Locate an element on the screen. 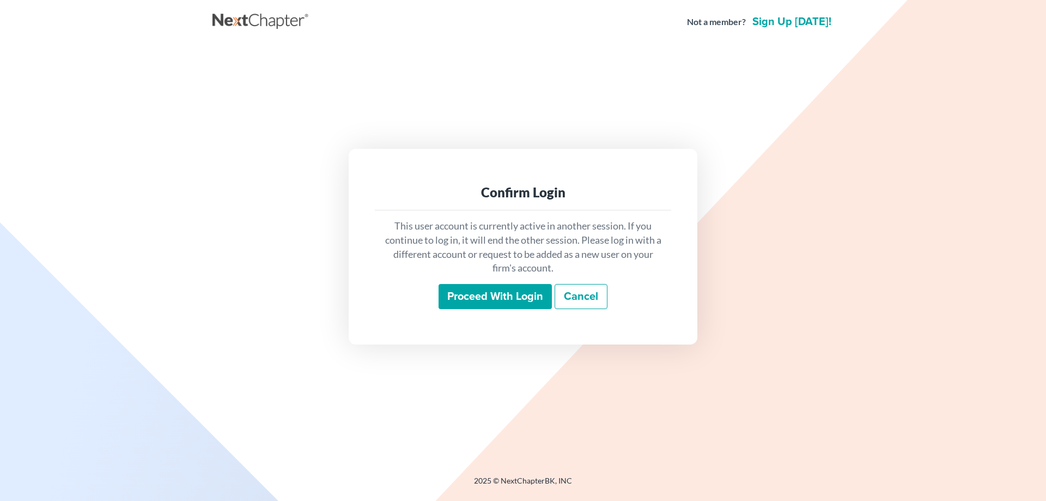  div: 2025 © NextChapterBK, INC is located at coordinates (523, 485).